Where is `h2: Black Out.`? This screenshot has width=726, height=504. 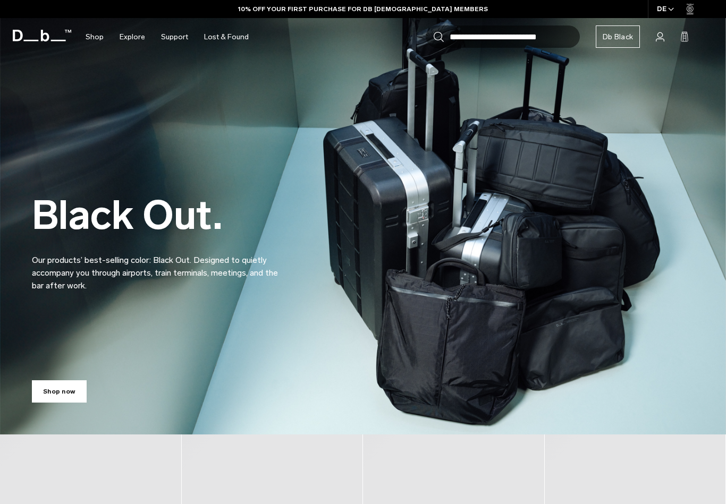
h2: Black Out. is located at coordinates (159, 215).